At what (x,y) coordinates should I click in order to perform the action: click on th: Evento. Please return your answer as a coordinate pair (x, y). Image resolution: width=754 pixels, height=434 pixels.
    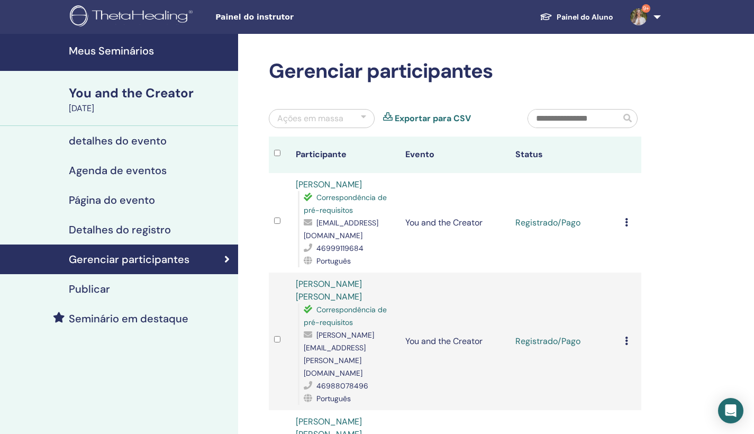
    Looking at the image, I should click on (455, 155).